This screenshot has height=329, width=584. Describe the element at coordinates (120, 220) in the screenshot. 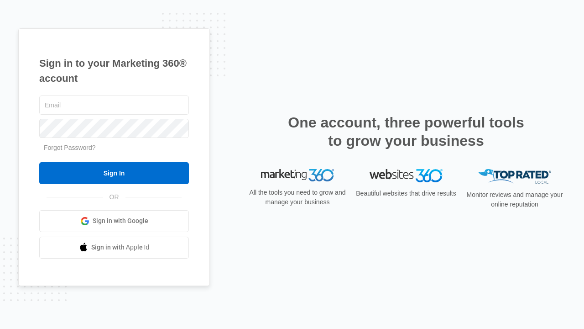

I see `span: Sign in with Google` at that location.